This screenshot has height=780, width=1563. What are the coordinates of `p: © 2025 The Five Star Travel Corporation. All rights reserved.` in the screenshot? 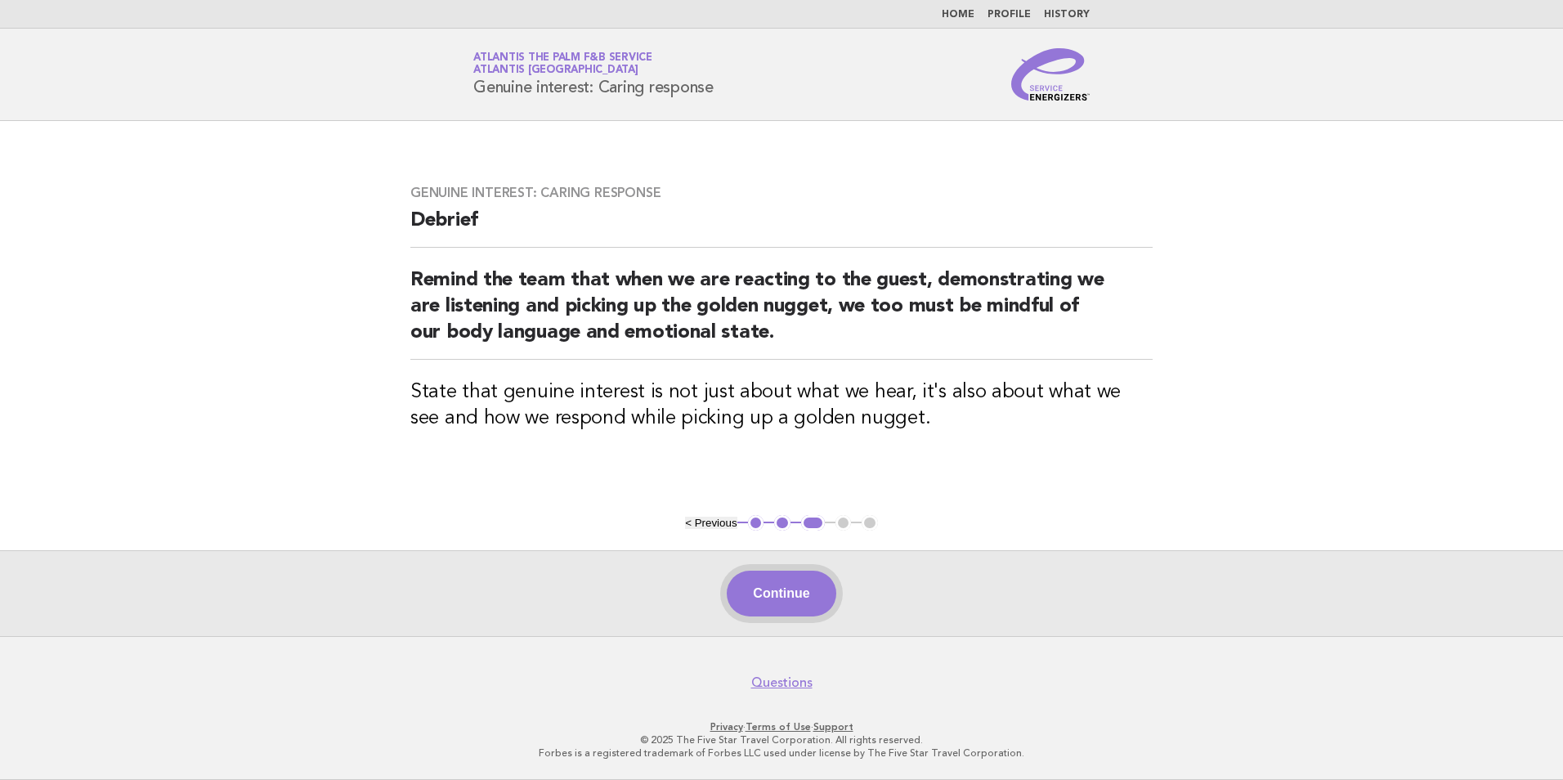 It's located at (781, 740).